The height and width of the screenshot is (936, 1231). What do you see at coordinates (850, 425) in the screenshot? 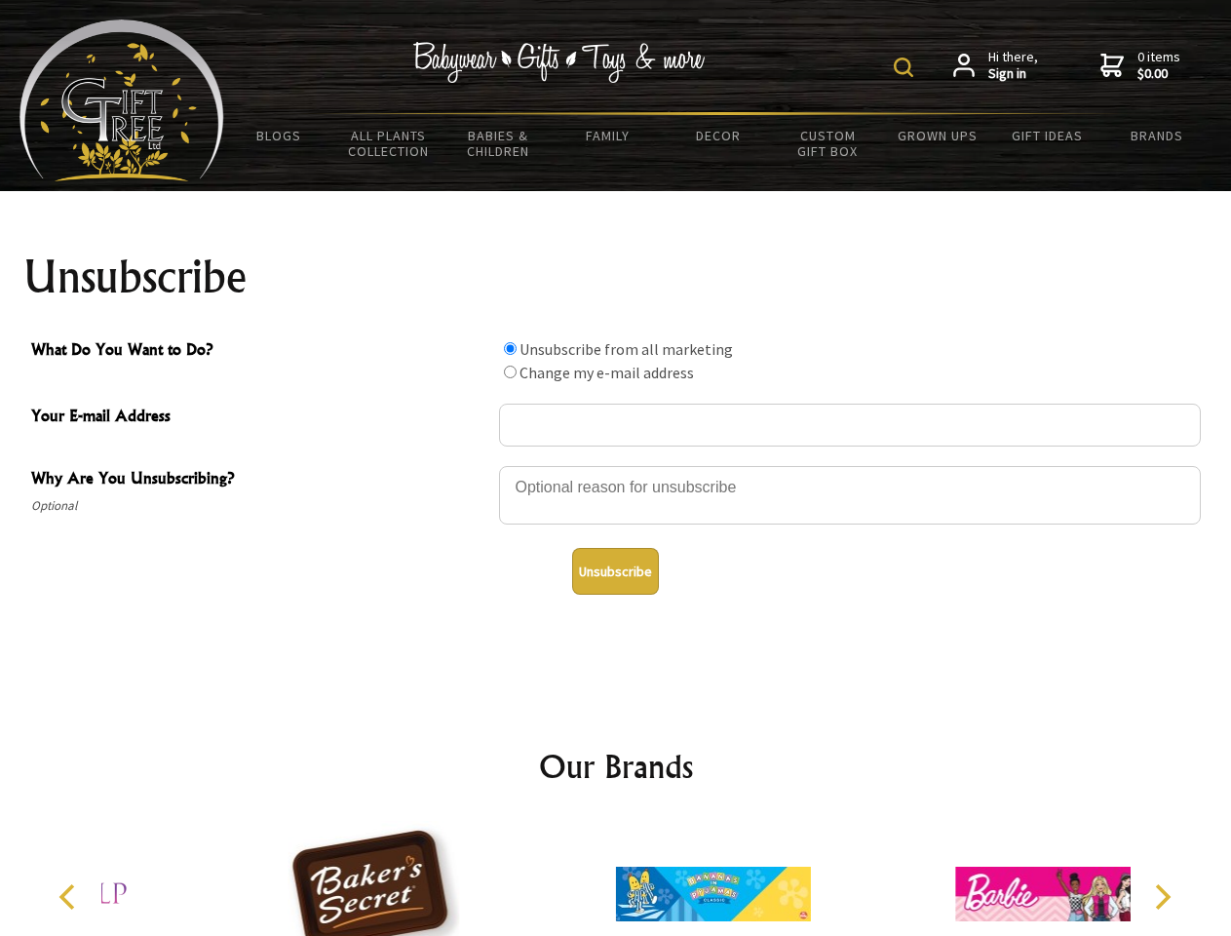
I see `input: Your E-mail Address` at bounding box center [850, 425].